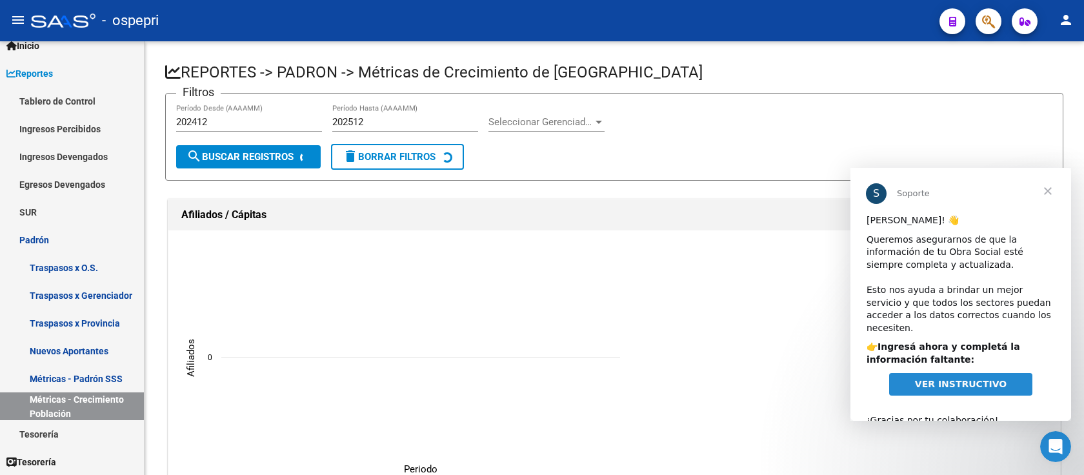 The width and height of the screenshot is (1084, 475). I want to click on div: ¡Gracias por tu colaboración! ​, so click(110, 252).